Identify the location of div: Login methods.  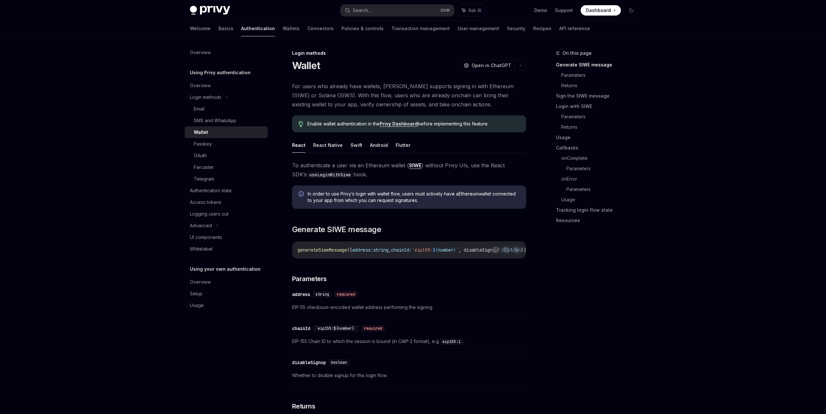
(205, 97).